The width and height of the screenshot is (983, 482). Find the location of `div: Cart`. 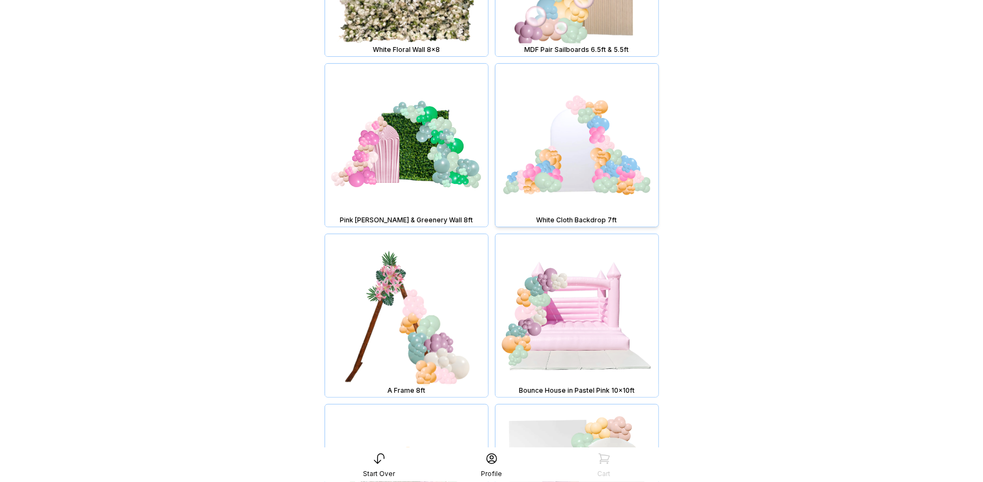

div: Cart is located at coordinates (604, 474).